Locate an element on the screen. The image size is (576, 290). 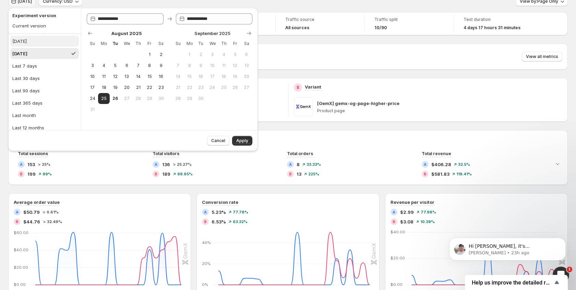
span: 98.95 % is located at coordinates (185, 174).